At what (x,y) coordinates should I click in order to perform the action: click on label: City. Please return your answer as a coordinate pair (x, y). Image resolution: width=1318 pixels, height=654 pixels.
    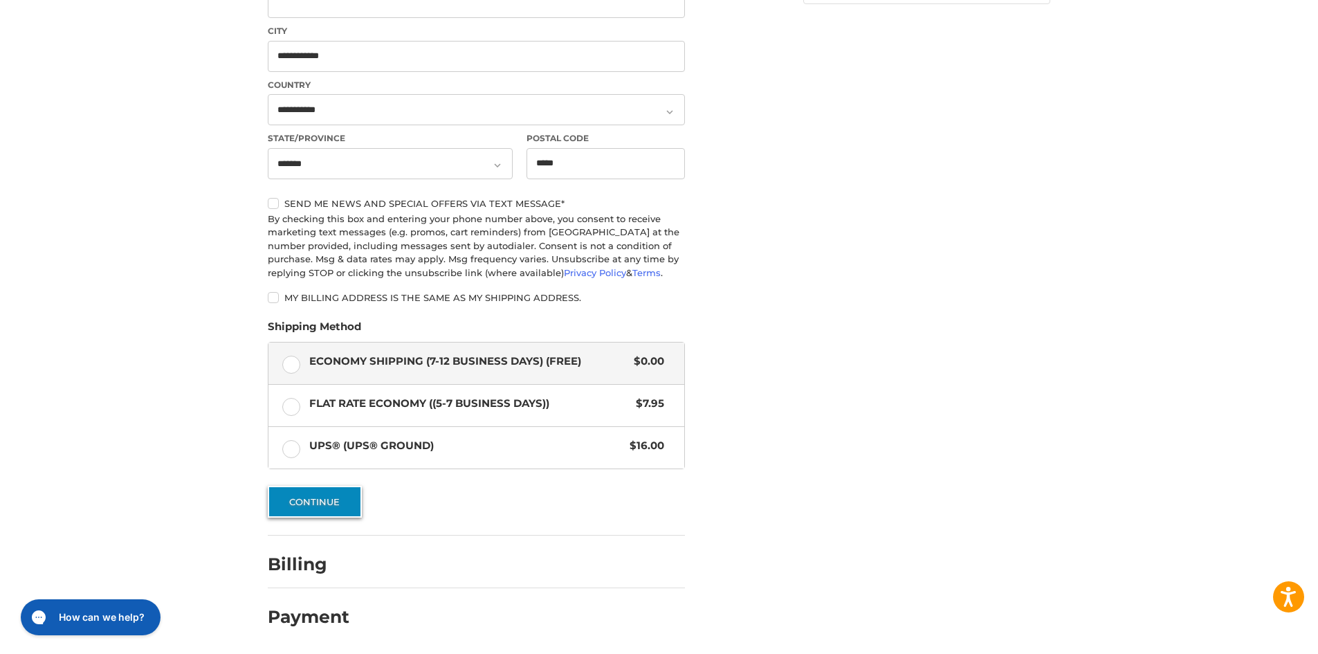
    Looking at the image, I should click on (476, 31).